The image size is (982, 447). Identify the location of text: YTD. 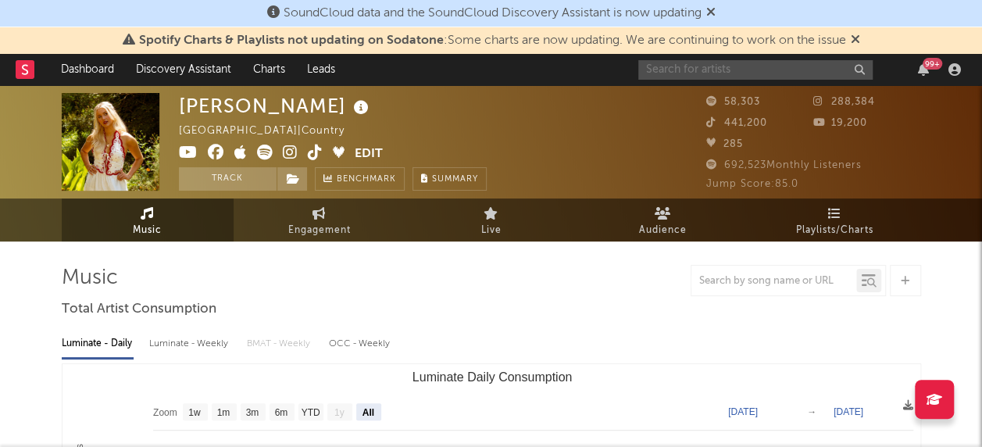
(310, 412).